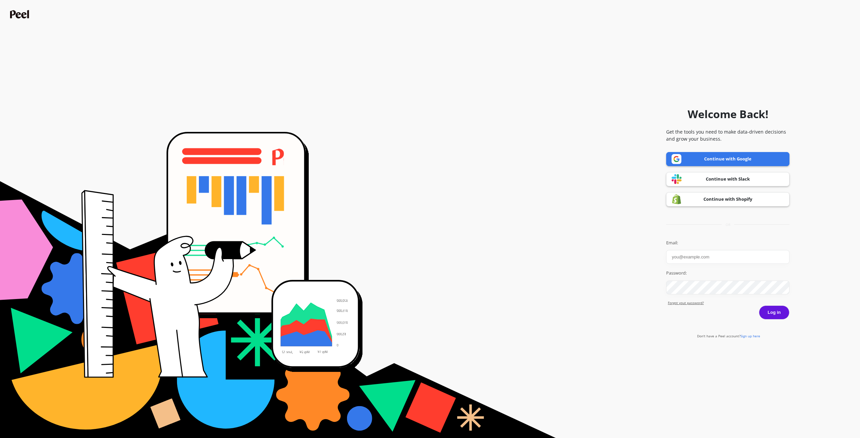  What do you see at coordinates (728, 336) in the screenshot?
I see `a: Don't have a Peel account?Sign up here` at bounding box center [728, 336].